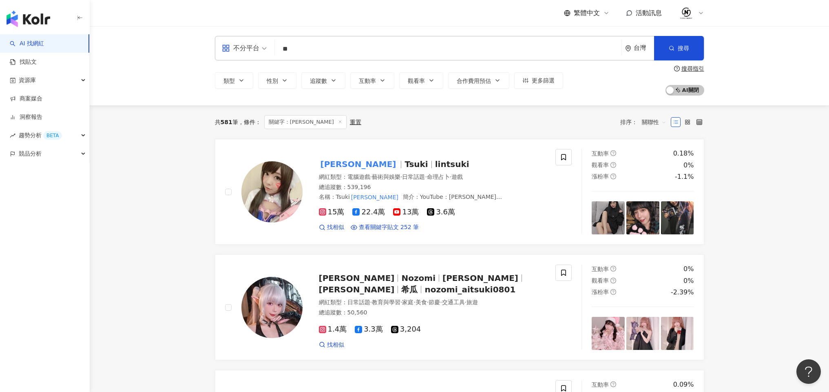  Describe the element at coordinates (628, 48) in the screenshot. I see `span: environment` at that location.